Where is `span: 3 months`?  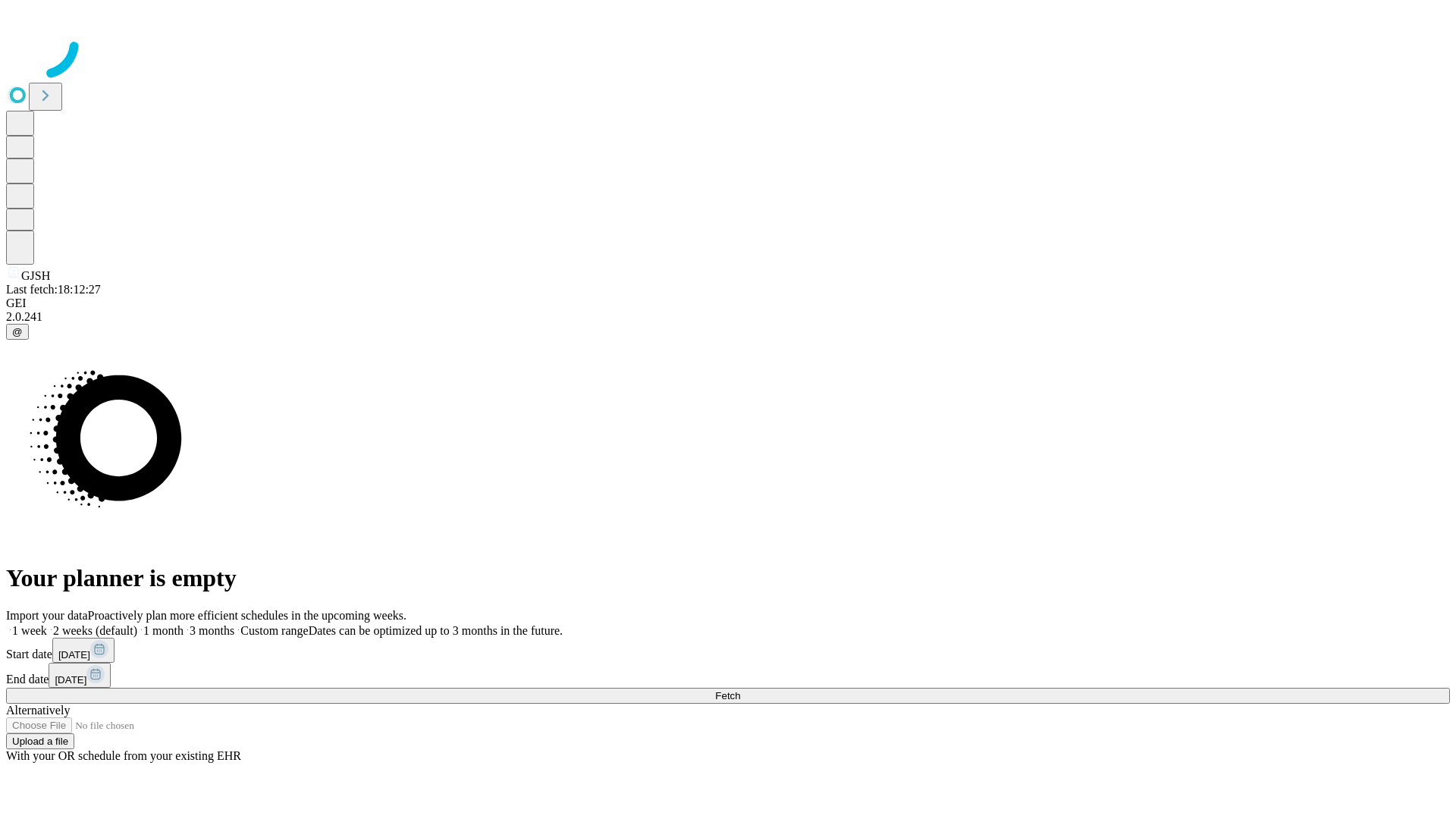 span: 3 months is located at coordinates (212, 630).